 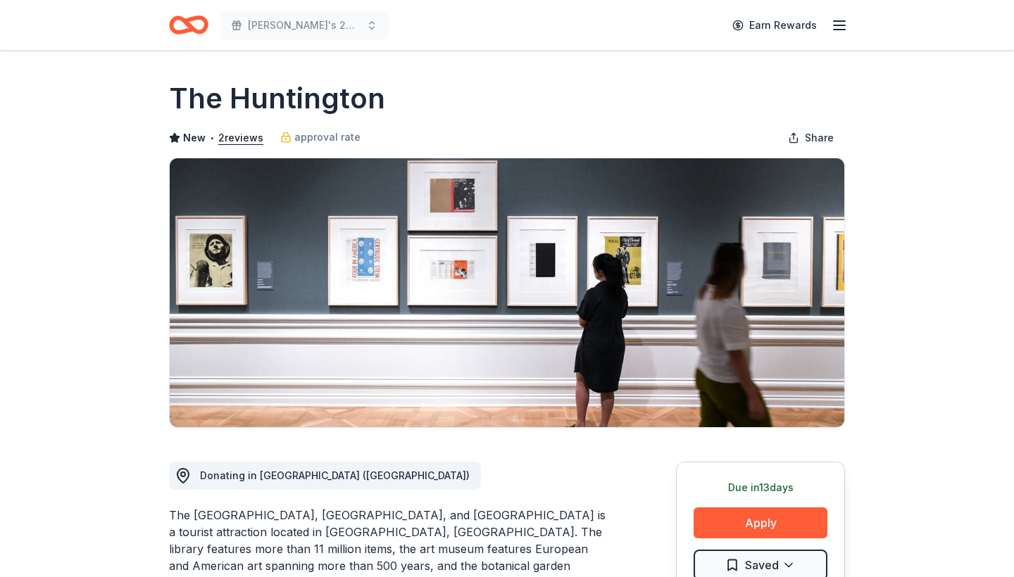 I want to click on button: Share, so click(x=810, y=138).